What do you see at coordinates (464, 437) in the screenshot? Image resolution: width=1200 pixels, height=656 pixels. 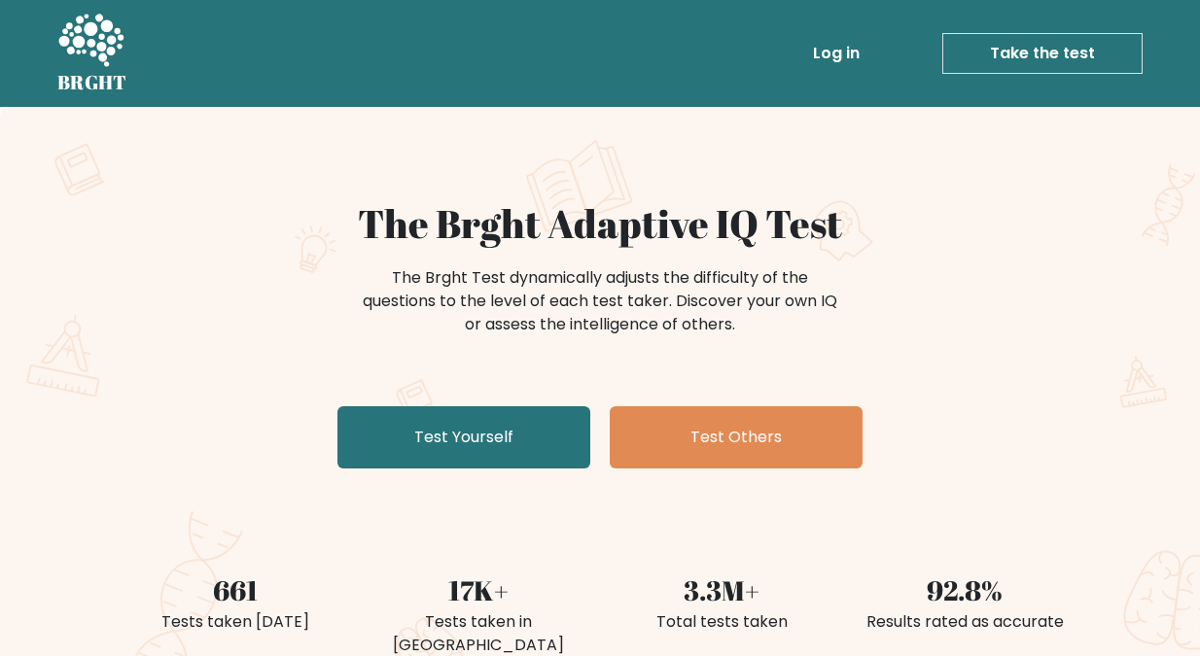 I see `a: Test Yourself` at bounding box center [464, 437].